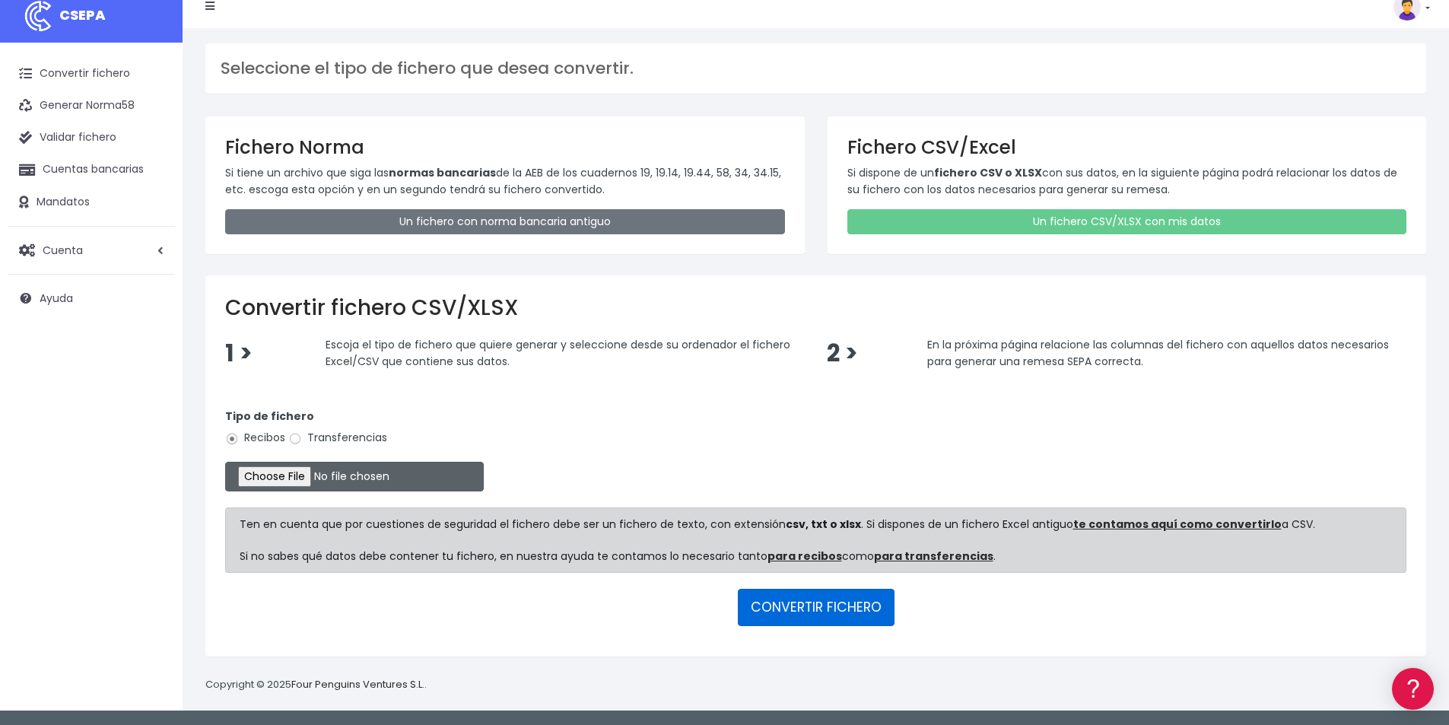  Describe the element at coordinates (91, 138) in the screenshot. I see `a: Validar fichero` at that location.